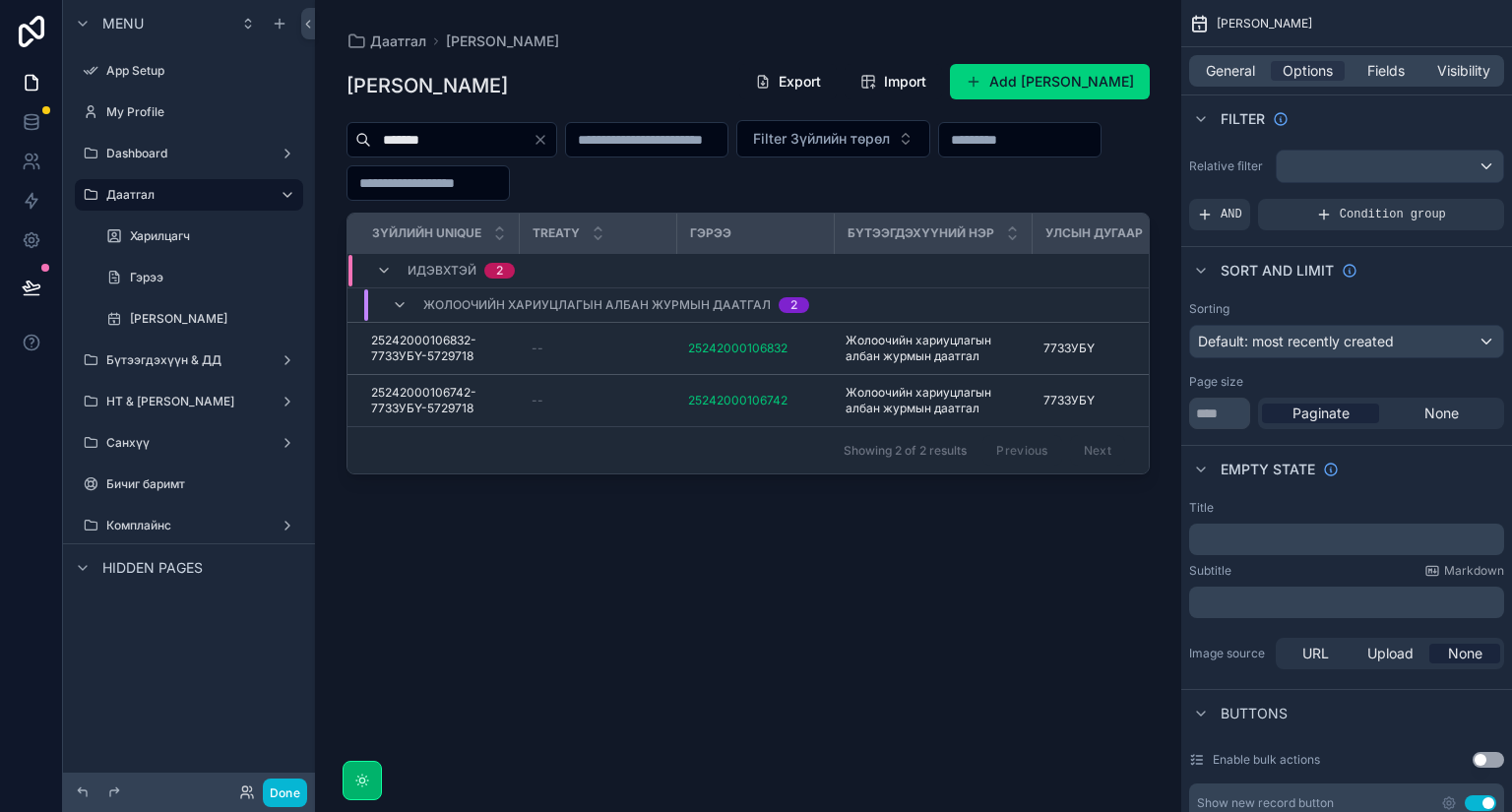  I want to click on label: Бичиг баримт, so click(202, 484).